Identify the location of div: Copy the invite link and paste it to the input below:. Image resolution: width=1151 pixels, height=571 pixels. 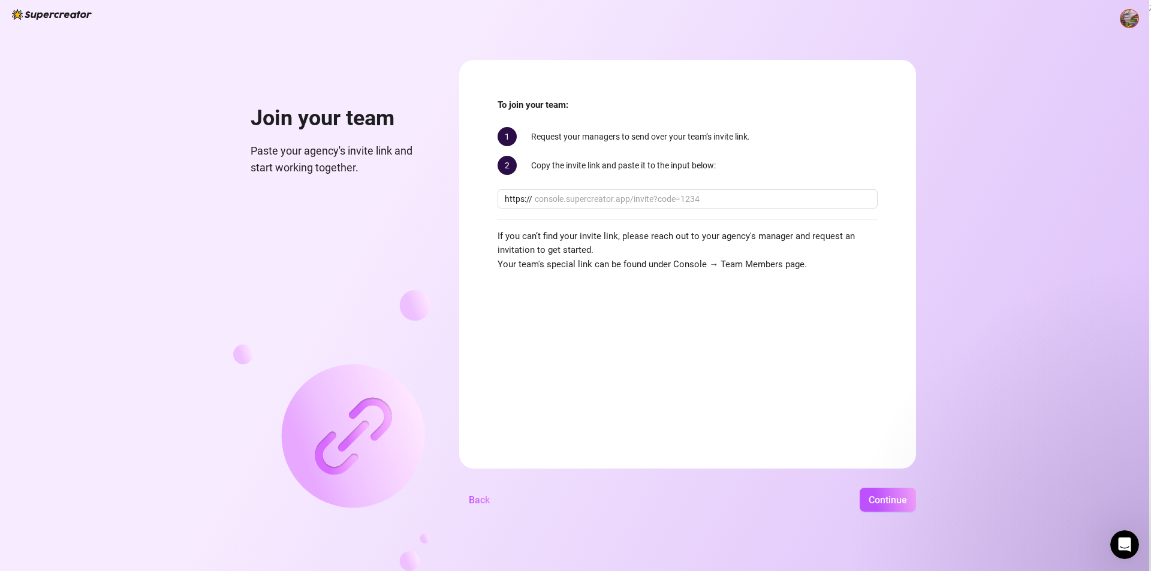
(687, 165).